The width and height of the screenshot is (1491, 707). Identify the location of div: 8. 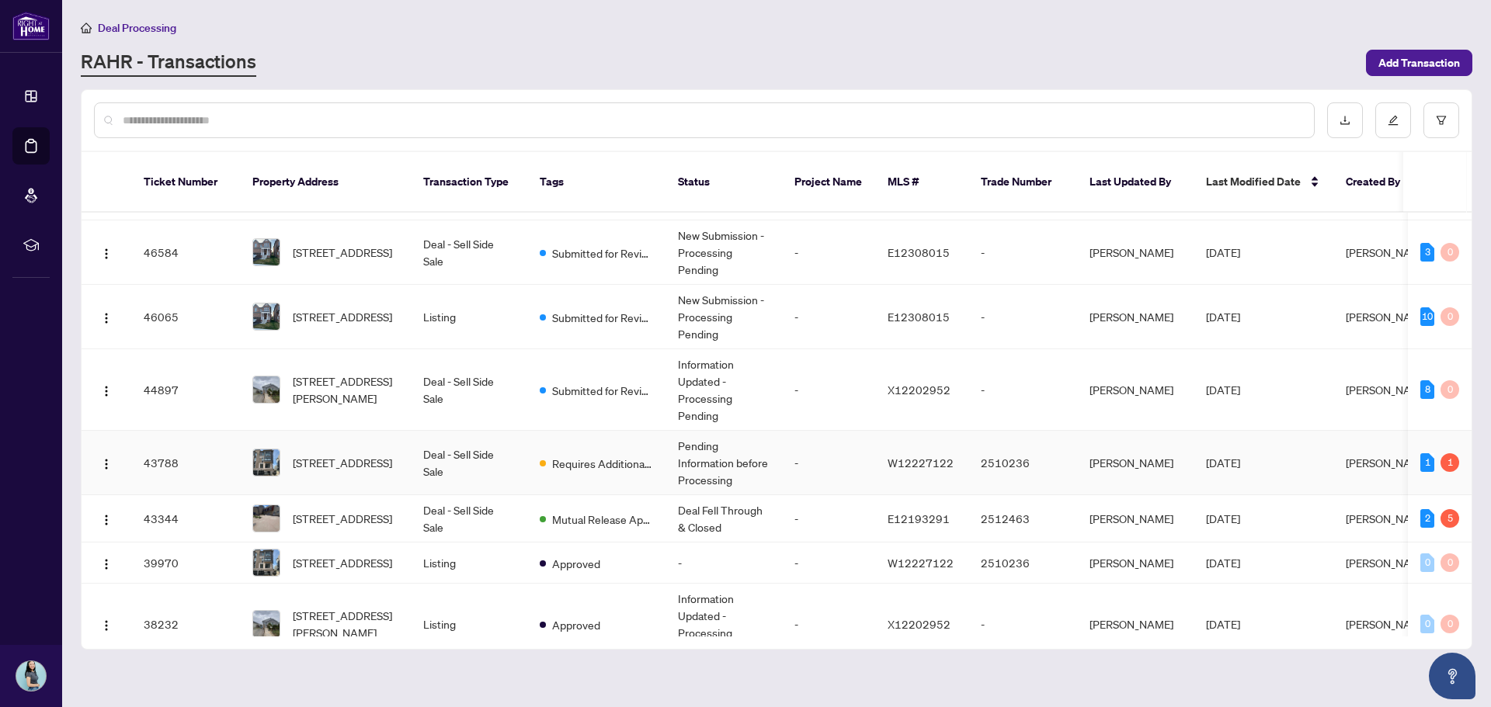
(1427, 390).